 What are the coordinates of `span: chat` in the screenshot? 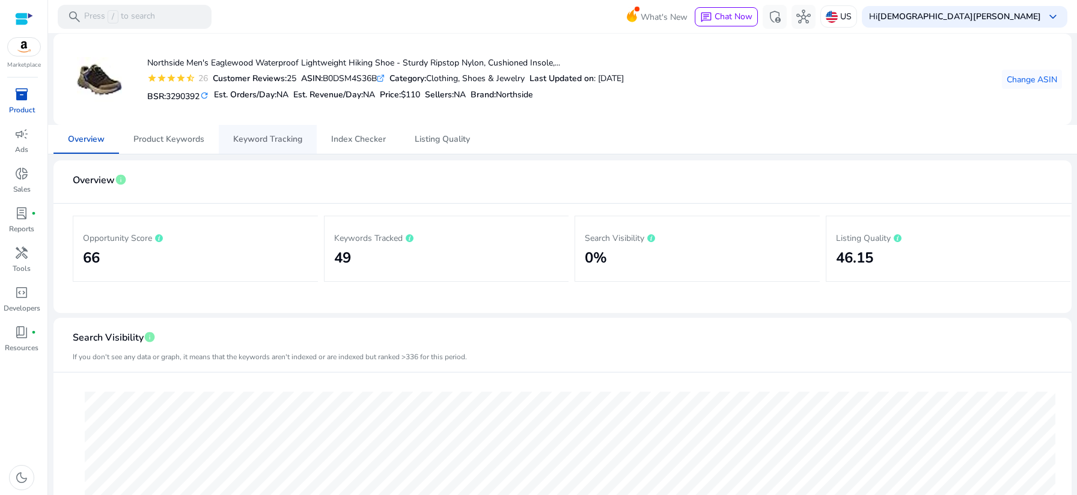 It's located at (706, 17).